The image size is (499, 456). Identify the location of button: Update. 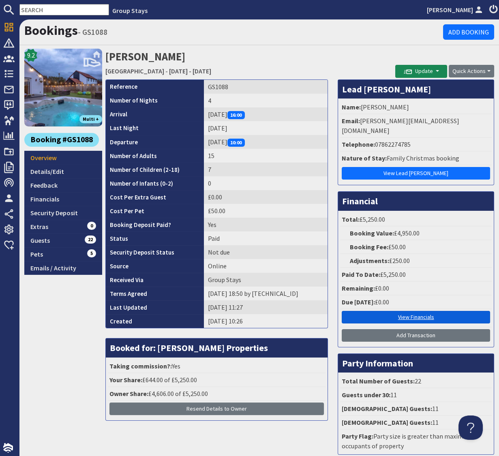
(421, 71).